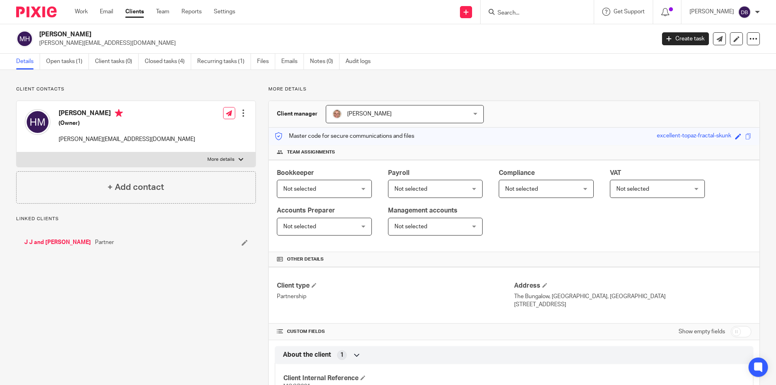  Describe the element at coordinates (136, 89) in the screenshot. I see `p: Client contacts` at that location.